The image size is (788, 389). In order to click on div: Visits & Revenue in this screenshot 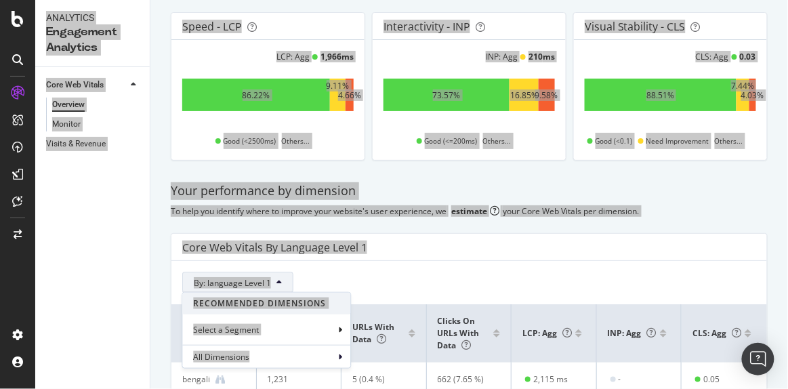, I will do `click(76, 144)`.